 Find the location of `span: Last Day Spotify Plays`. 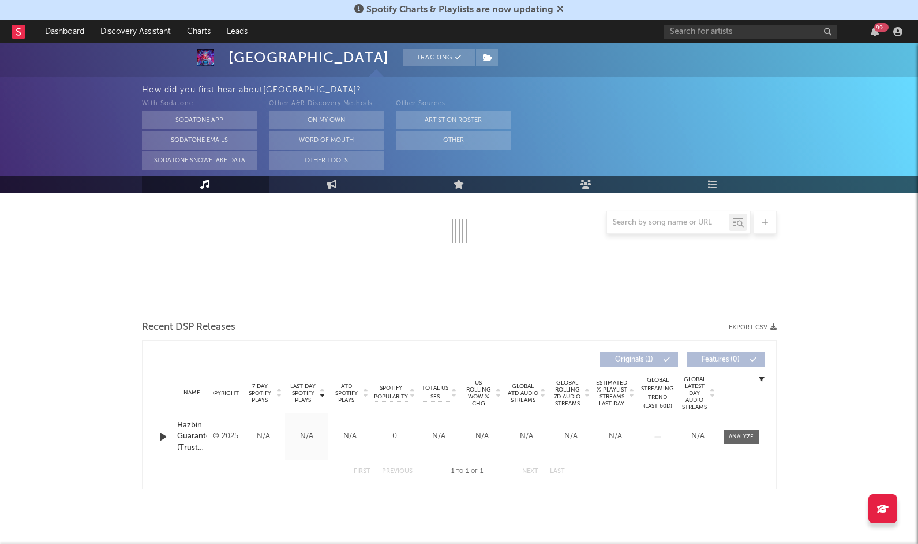

span: Last Day Spotify Plays is located at coordinates (303, 393).